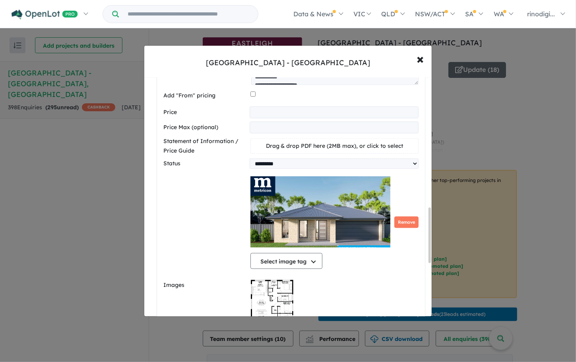 This screenshot has width=576, height=362. I want to click on label: Status, so click(205, 164).